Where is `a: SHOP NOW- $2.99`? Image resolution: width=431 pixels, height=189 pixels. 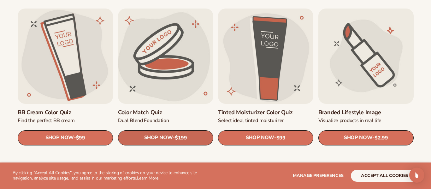 a: SHOP NOW- $2.99 is located at coordinates (366, 138).